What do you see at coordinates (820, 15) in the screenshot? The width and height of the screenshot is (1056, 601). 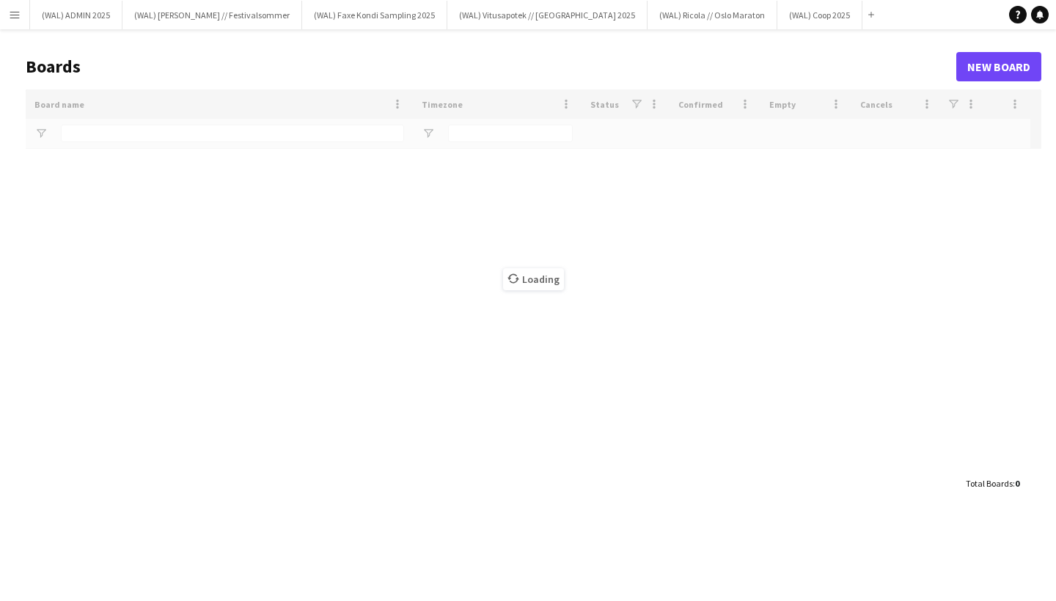 I see `button: (WAL) Coop 2025` at bounding box center [820, 15].